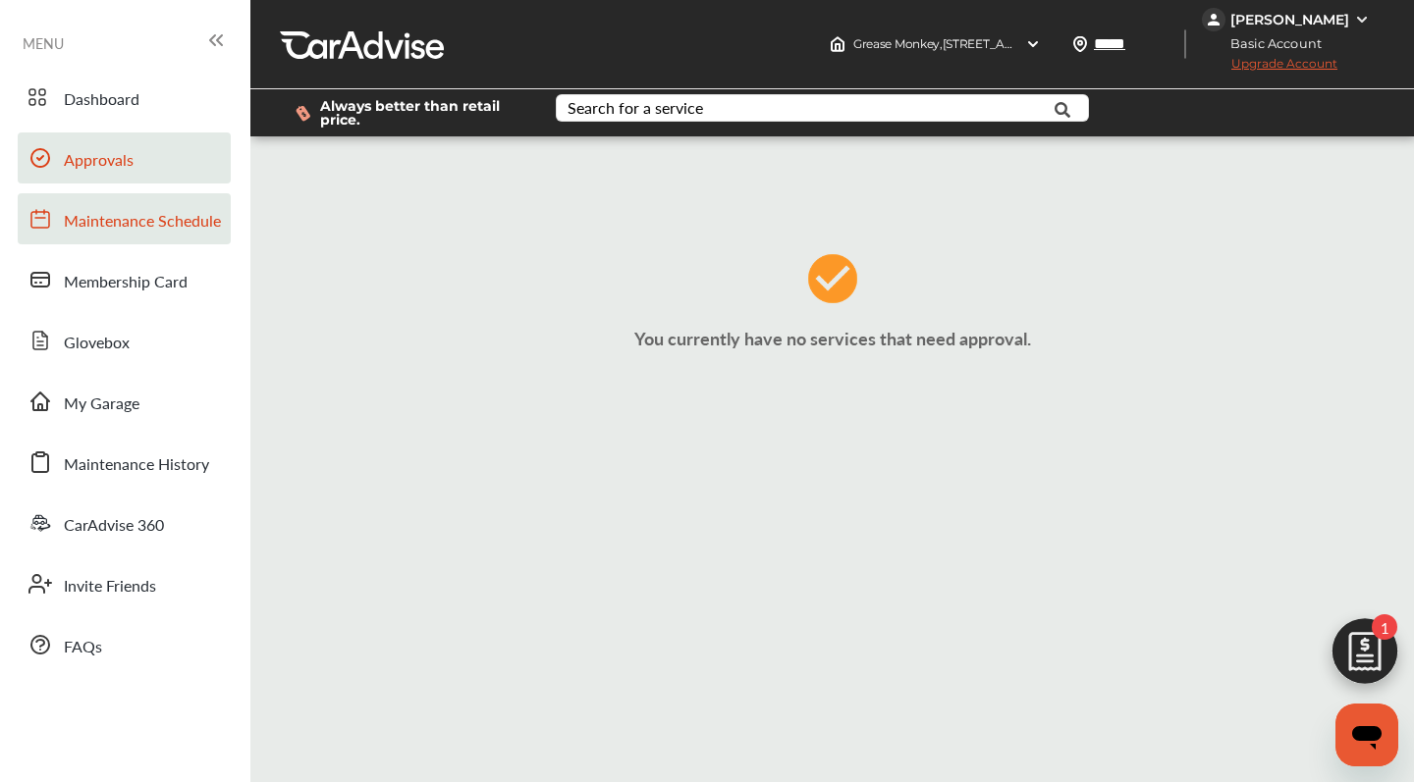 This screenshot has width=1414, height=782. I want to click on span: Glovebox, so click(96, 344).